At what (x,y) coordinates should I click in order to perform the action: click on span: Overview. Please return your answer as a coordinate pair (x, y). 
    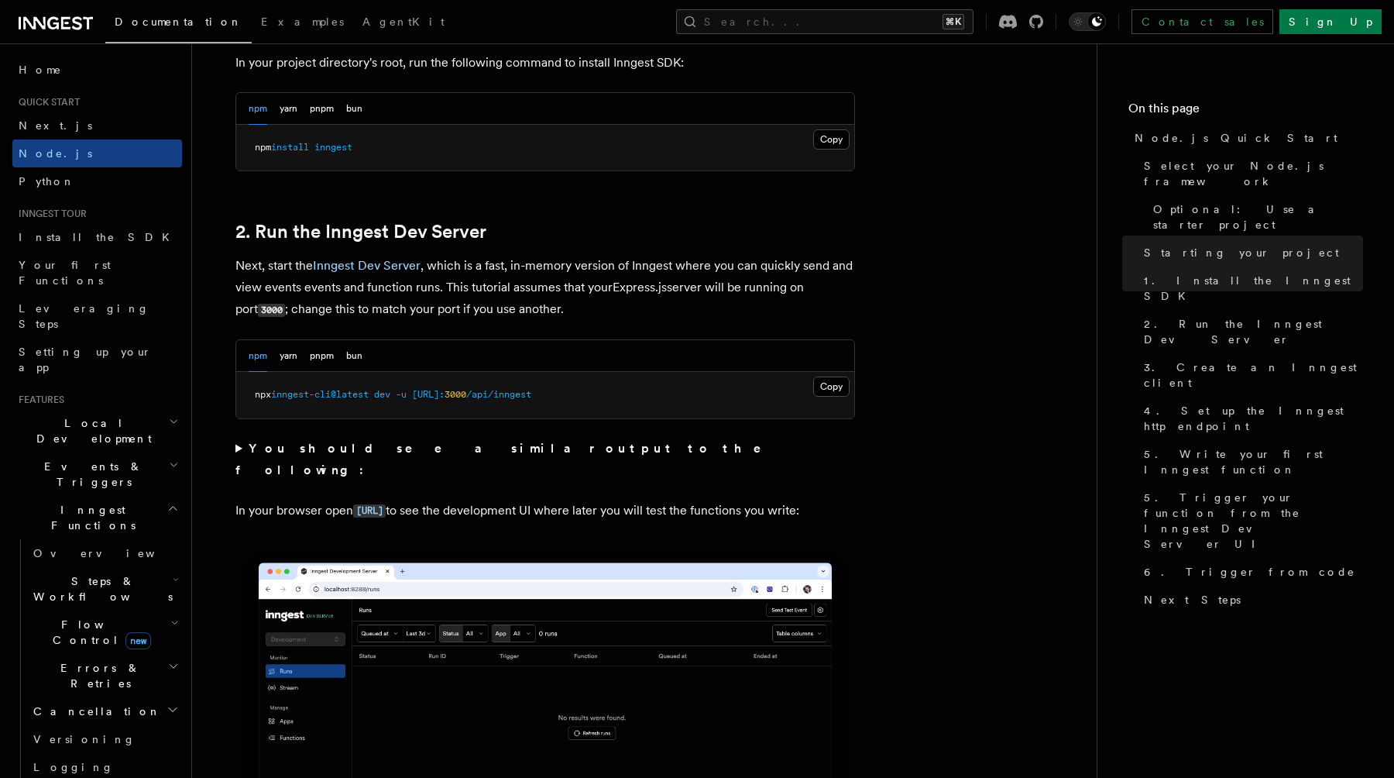
    Looking at the image, I should click on (113, 553).